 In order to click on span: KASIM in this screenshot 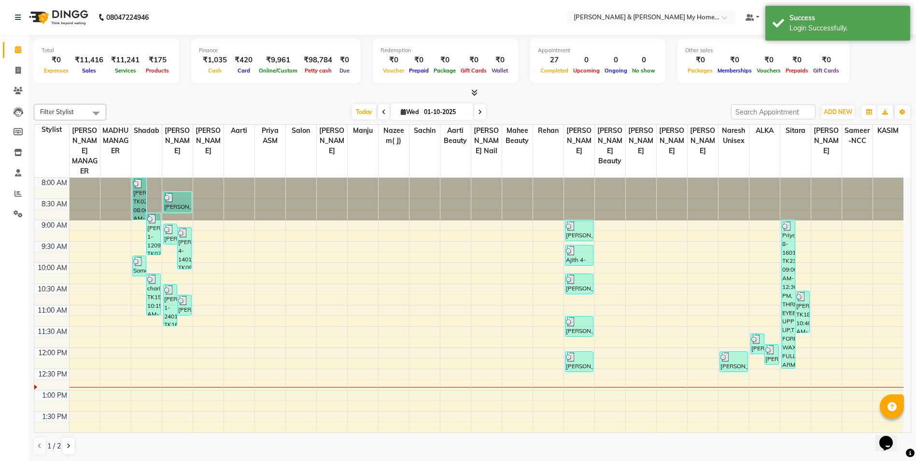, I will do `click(889, 130)`.